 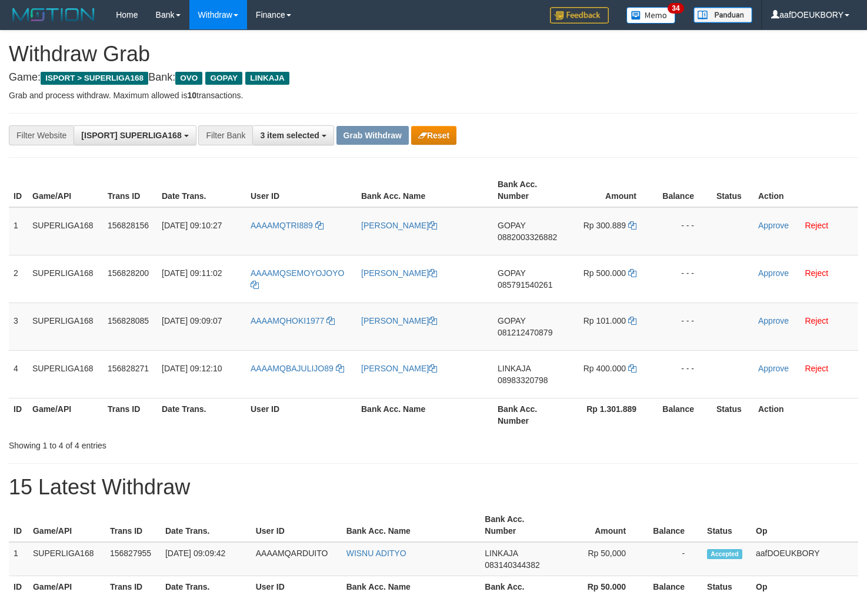 I want to click on td: Rp 50,000, so click(x=599, y=559).